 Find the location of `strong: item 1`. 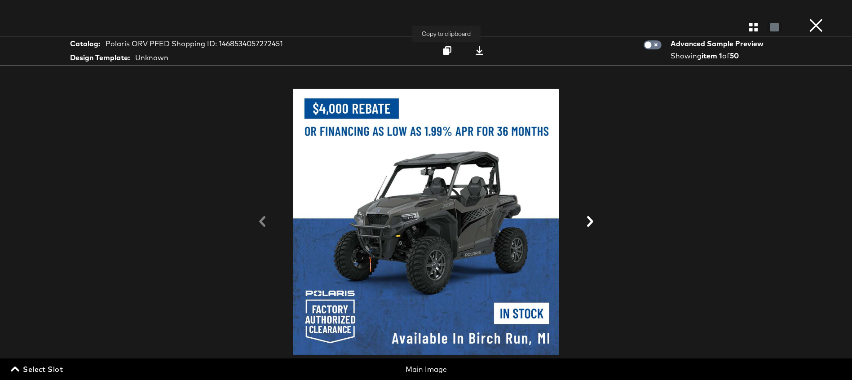

strong: item 1 is located at coordinates (712, 56).